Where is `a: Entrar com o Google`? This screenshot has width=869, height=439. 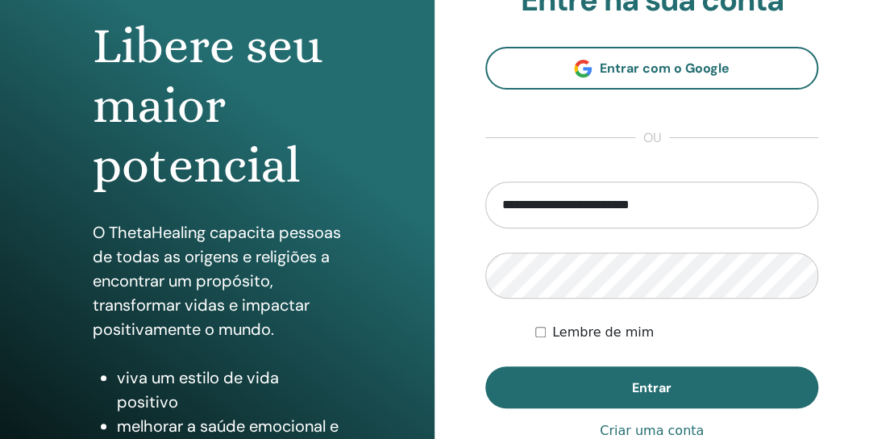
a: Entrar com o Google is located at coordinates (652, 68).